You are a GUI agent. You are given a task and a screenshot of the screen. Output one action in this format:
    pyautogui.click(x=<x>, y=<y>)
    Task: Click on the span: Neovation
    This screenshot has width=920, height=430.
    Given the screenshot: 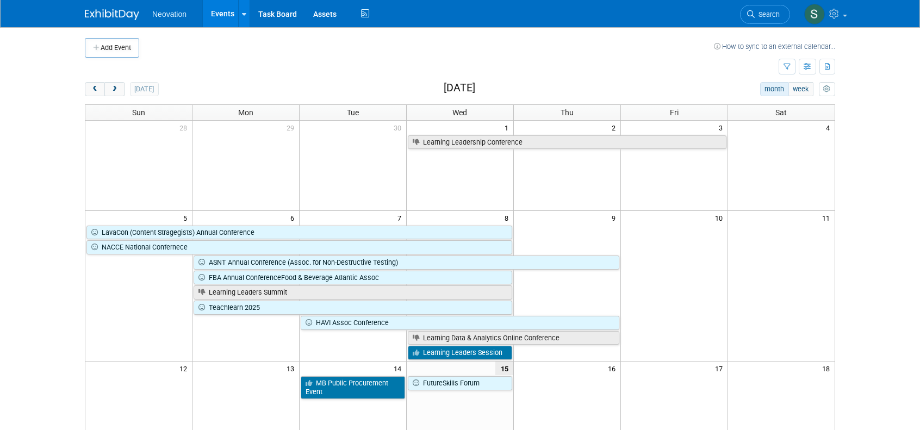 What is the action you would take?
    pyautogui.click(x=169, y=14)
    